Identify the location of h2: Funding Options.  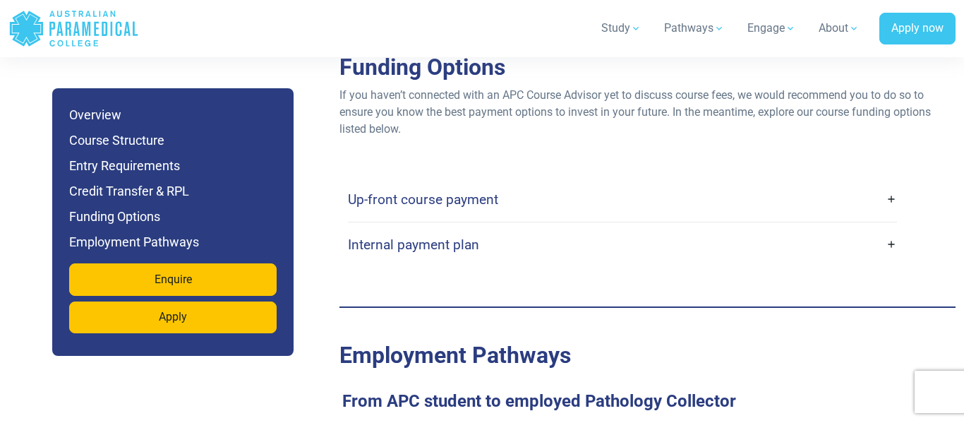
(647, 67).